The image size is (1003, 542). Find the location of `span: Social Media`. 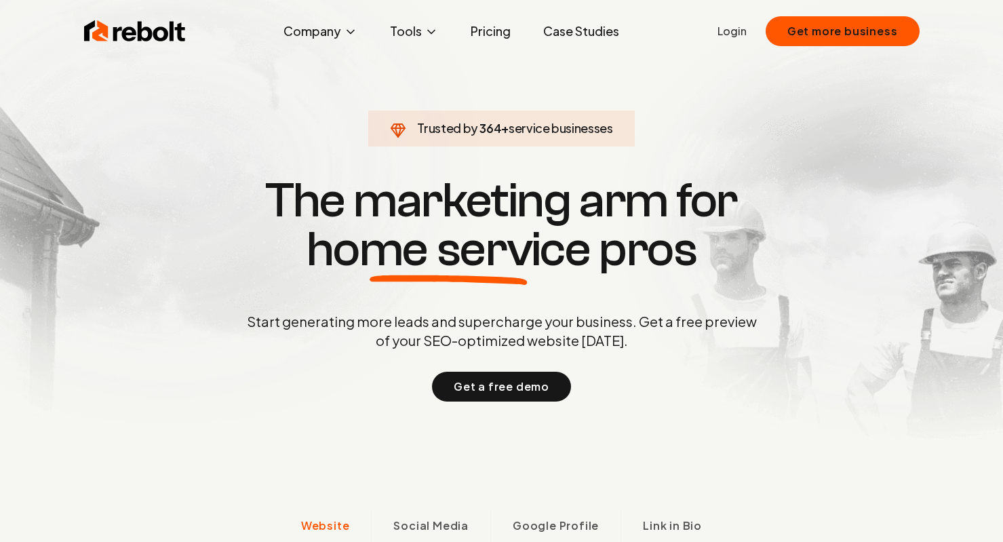

span: Social Media is located at coordinates (431, 526).